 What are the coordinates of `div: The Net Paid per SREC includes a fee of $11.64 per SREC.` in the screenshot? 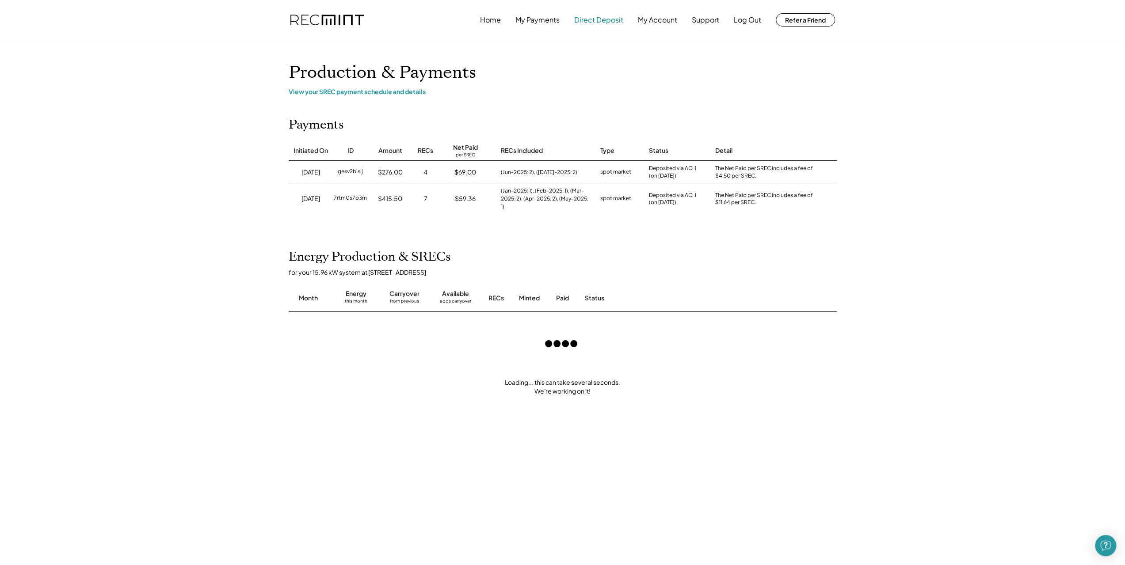 It's located at (766, 199).